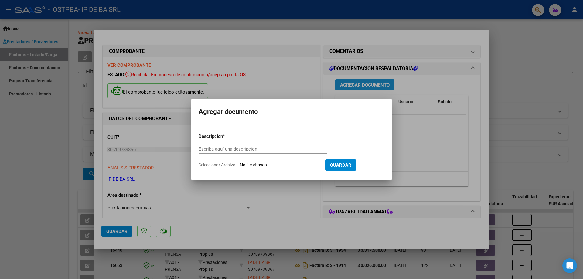  What do you see at coordinates (341, 165) in the screenshot?
I see `span: Guardar` at bounding box center [341, 165].